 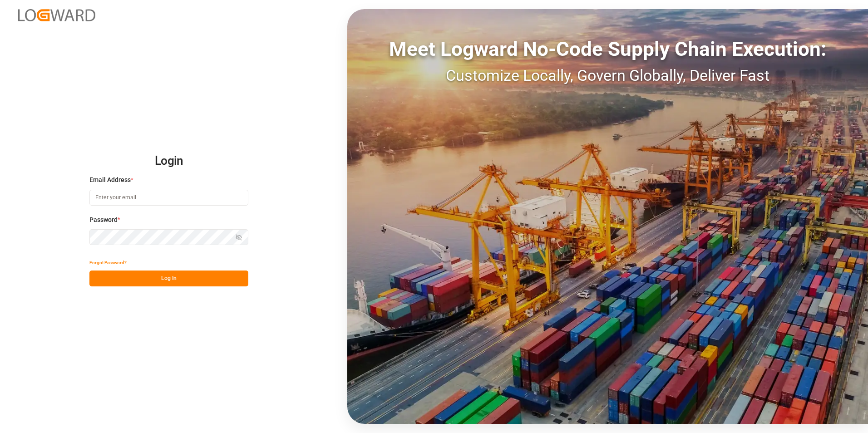 What do you see at coordinates (169, 197) in the screenshot?
I see `input: Enter your email` at bounding box center [169, 197].